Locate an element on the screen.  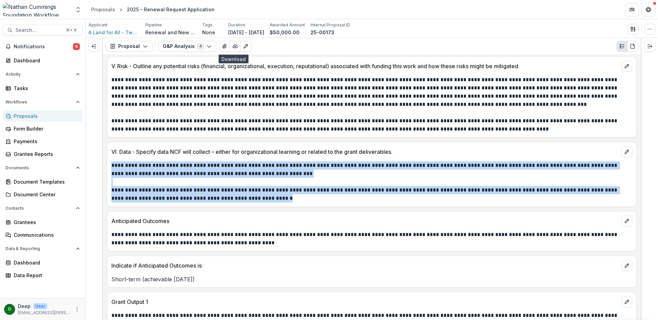
span: Data & Reporting is located at coordinates (39, 249).